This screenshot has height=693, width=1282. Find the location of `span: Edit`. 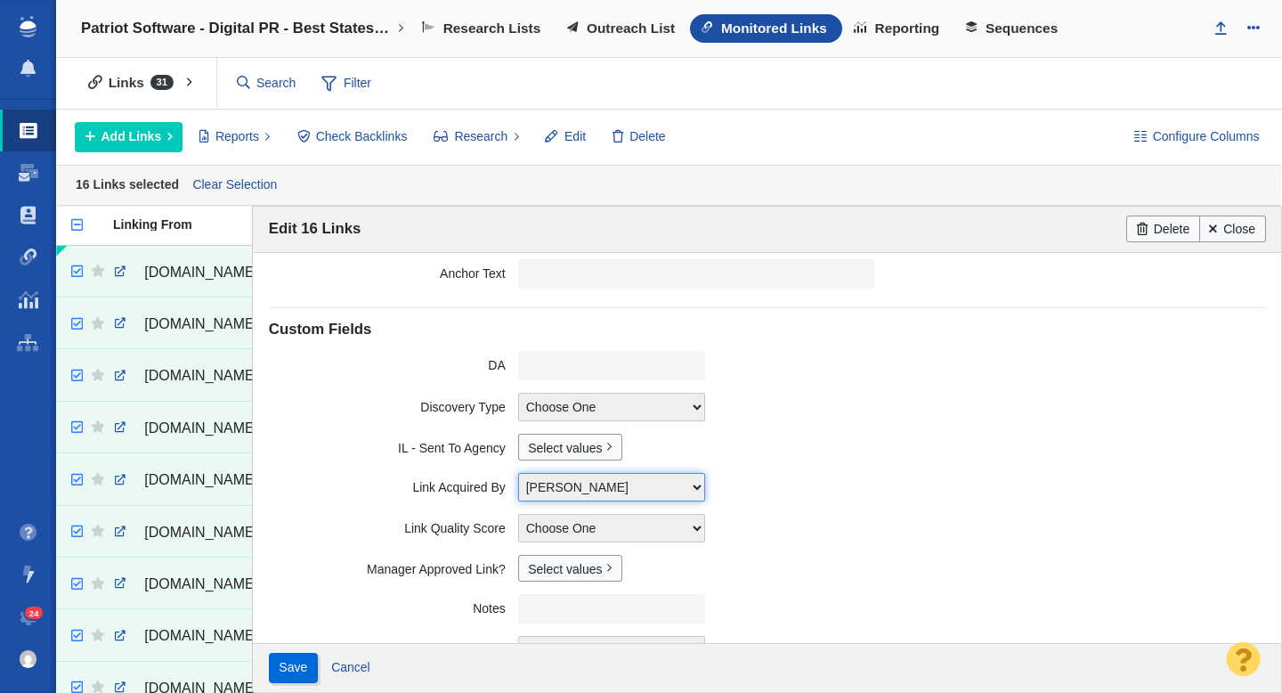

span: Edit is located at coordinates (575, 136).